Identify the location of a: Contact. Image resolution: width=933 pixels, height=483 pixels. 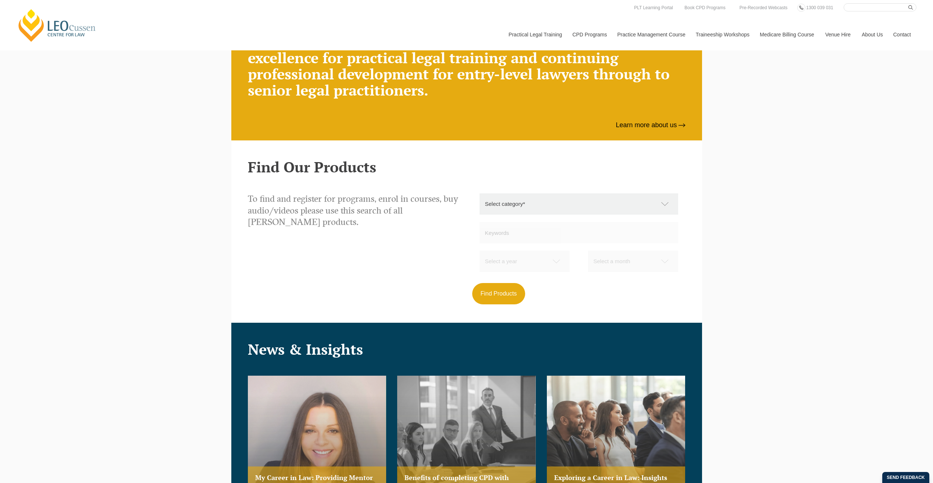
(903, 35).